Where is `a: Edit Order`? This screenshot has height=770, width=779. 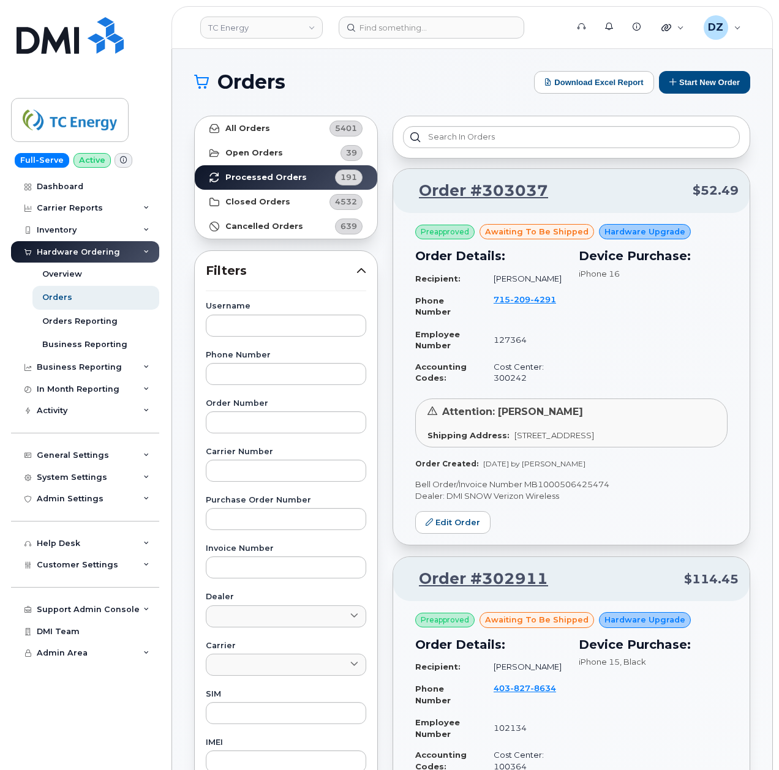 a: Edit Order is located at coordinates (453, 522).